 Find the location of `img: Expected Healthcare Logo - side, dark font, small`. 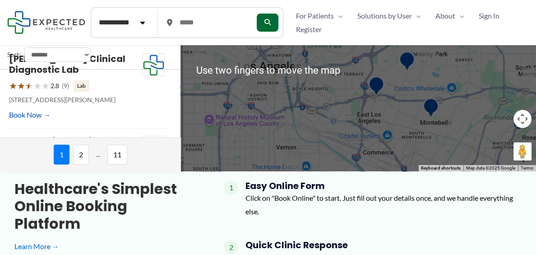

img: Expected Healthcare Logo - side, dark font, small is located at coordinates (46, 22).